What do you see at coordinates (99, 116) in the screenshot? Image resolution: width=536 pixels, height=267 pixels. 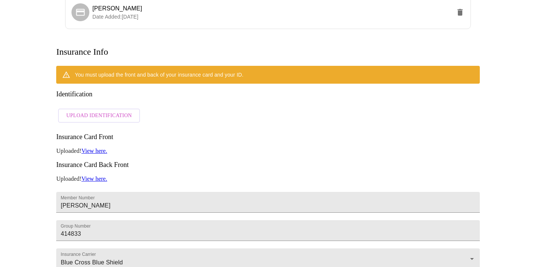 I see `span: Upload Identification` at bounding box center [99, 116].